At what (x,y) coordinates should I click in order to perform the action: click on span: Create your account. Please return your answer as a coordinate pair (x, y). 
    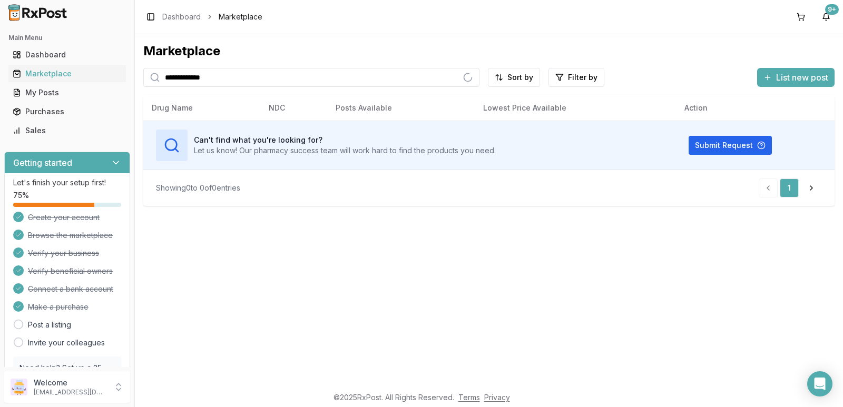
    Looking at the image, I should click on (64, 218).